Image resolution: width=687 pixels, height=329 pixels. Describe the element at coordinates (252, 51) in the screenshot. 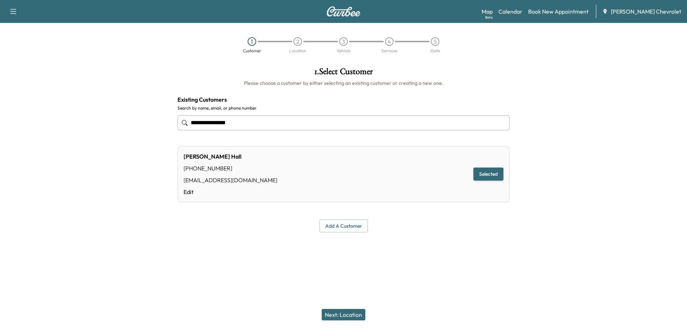

I see `div: Customer` at that location.